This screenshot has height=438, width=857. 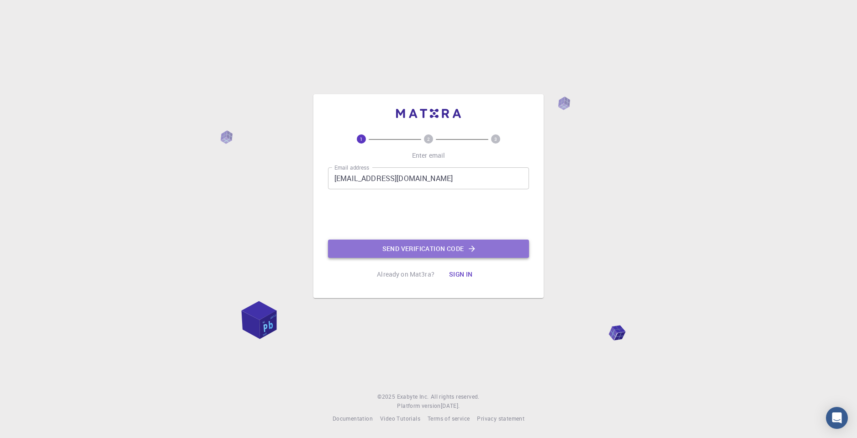 What do you see at coordinates (413, 397) in the screenshot?
I see `a: Exabyte Inc.` at bounding box center [413, 397].